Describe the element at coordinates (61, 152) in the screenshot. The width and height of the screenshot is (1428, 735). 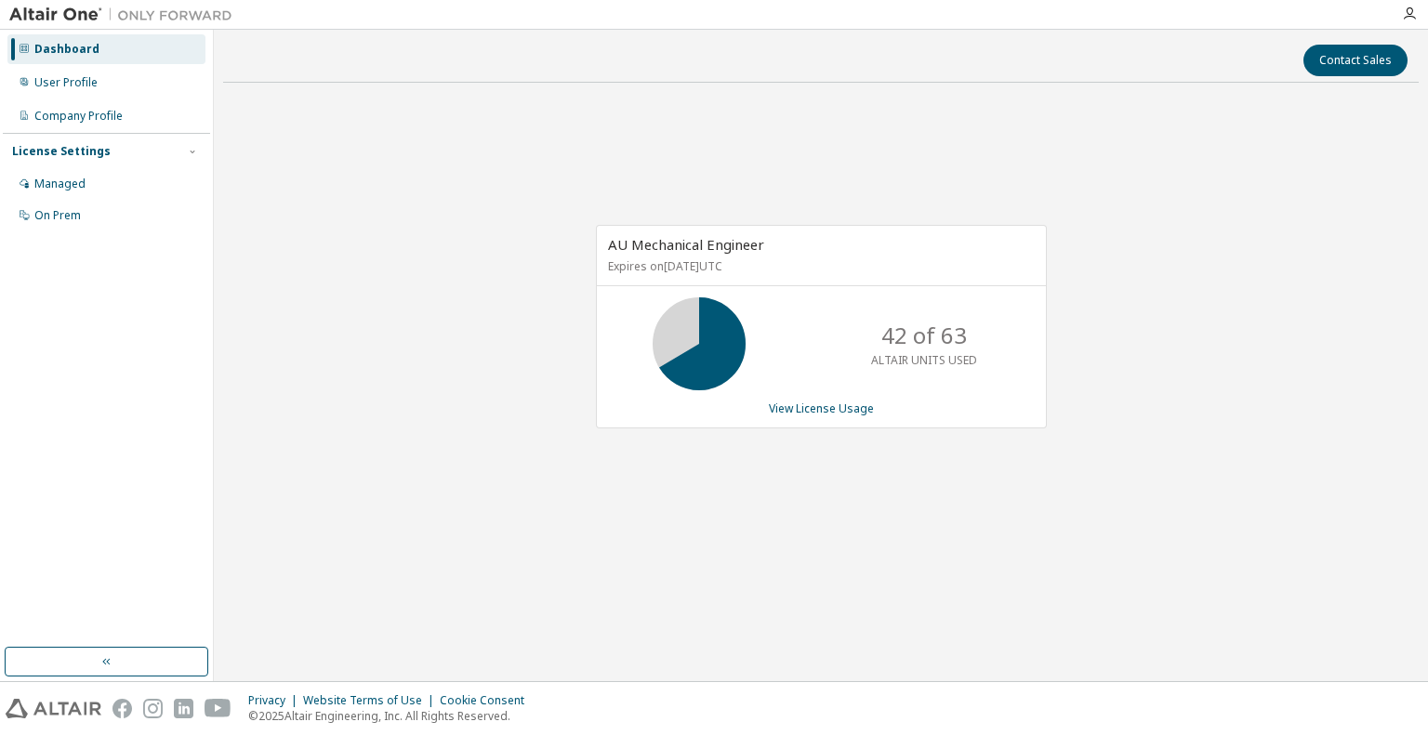
I see `div: License Settings` at that location.